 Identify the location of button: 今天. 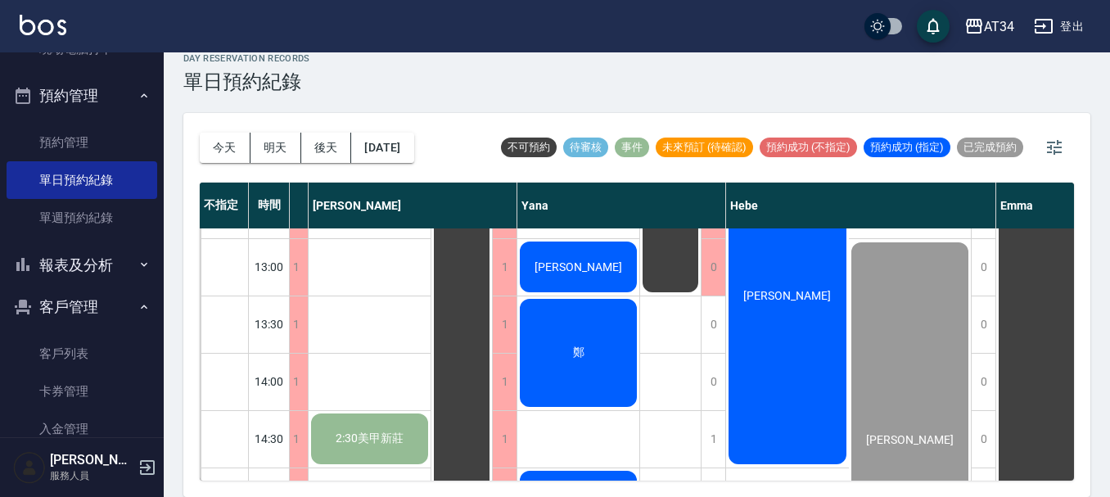
(225, 147).